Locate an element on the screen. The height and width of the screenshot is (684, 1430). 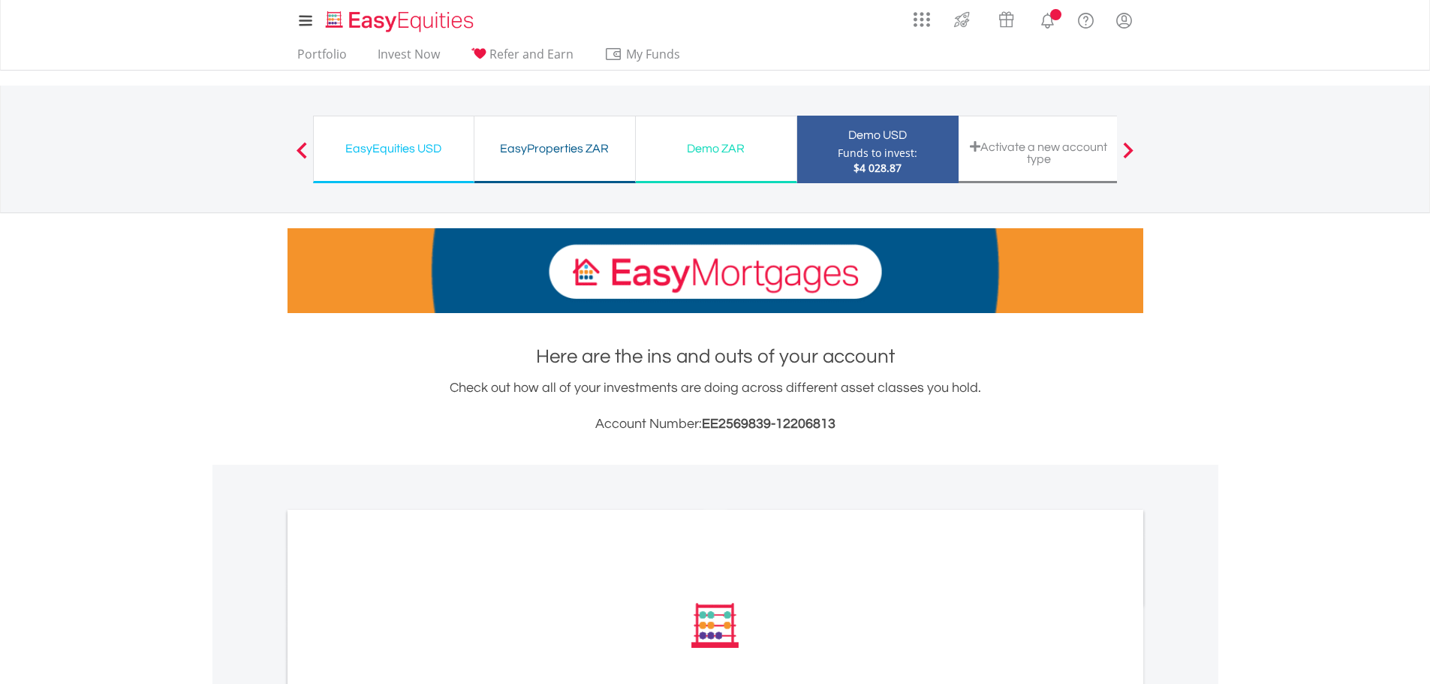
div: Demo ZAR is located at coordinates (716, 149).